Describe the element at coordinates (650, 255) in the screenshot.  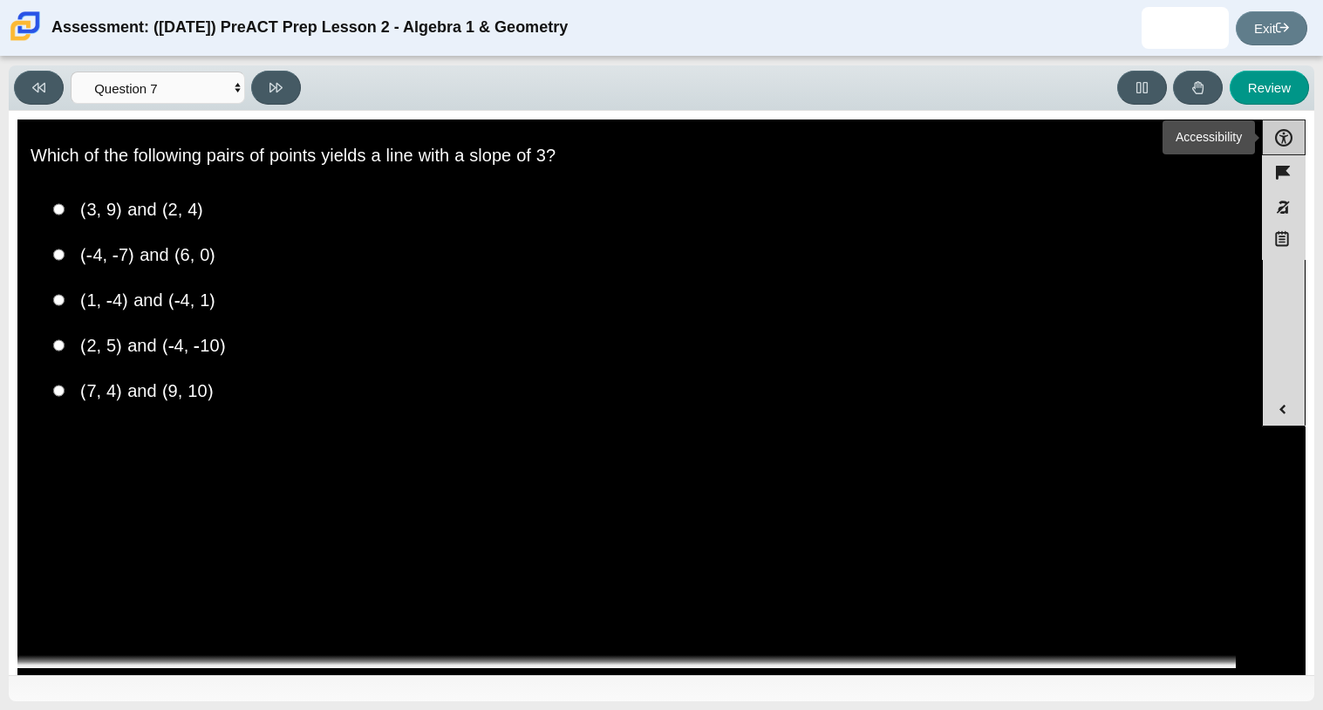
I see `div: (-4, -7) and (6, 0)` at that location.